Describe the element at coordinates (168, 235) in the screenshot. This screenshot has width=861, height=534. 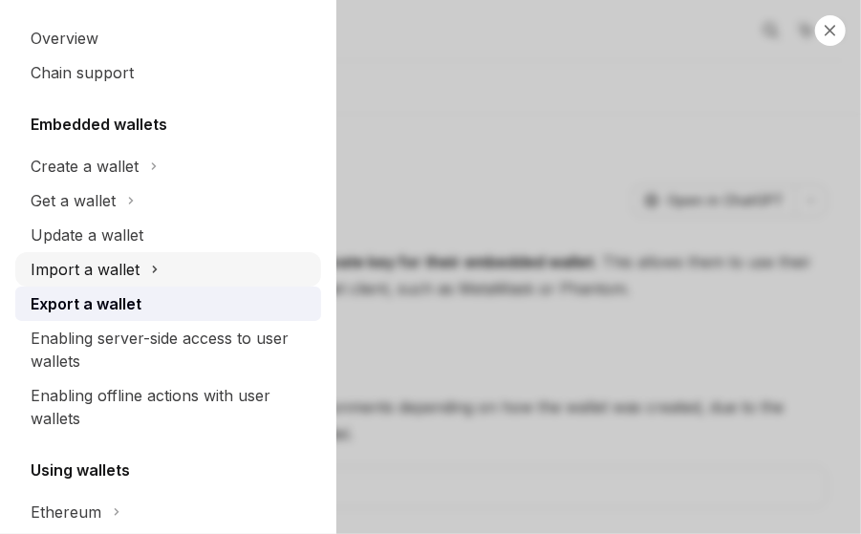
I see `a: Update a wallet` at that location.